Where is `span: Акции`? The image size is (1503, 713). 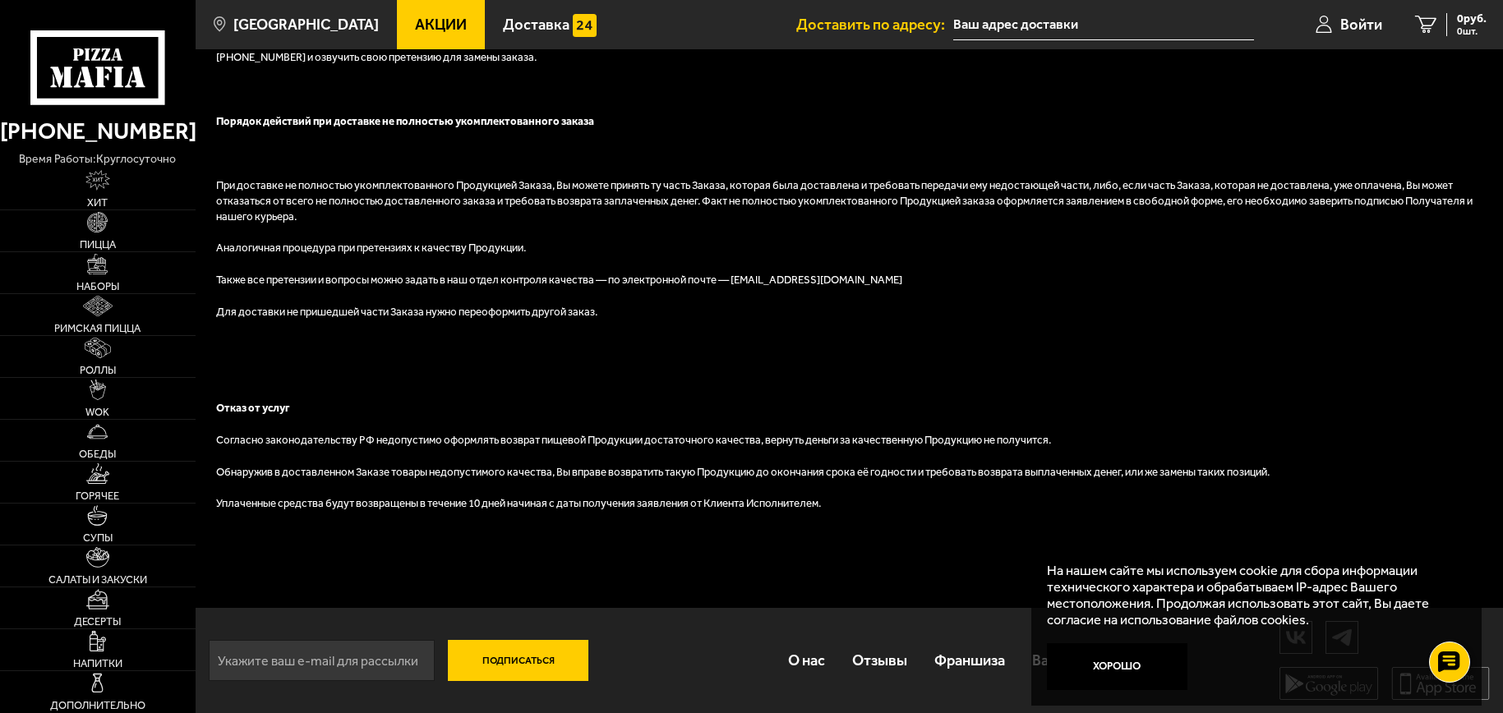 span: Акции is located at coordinates (441, 25).